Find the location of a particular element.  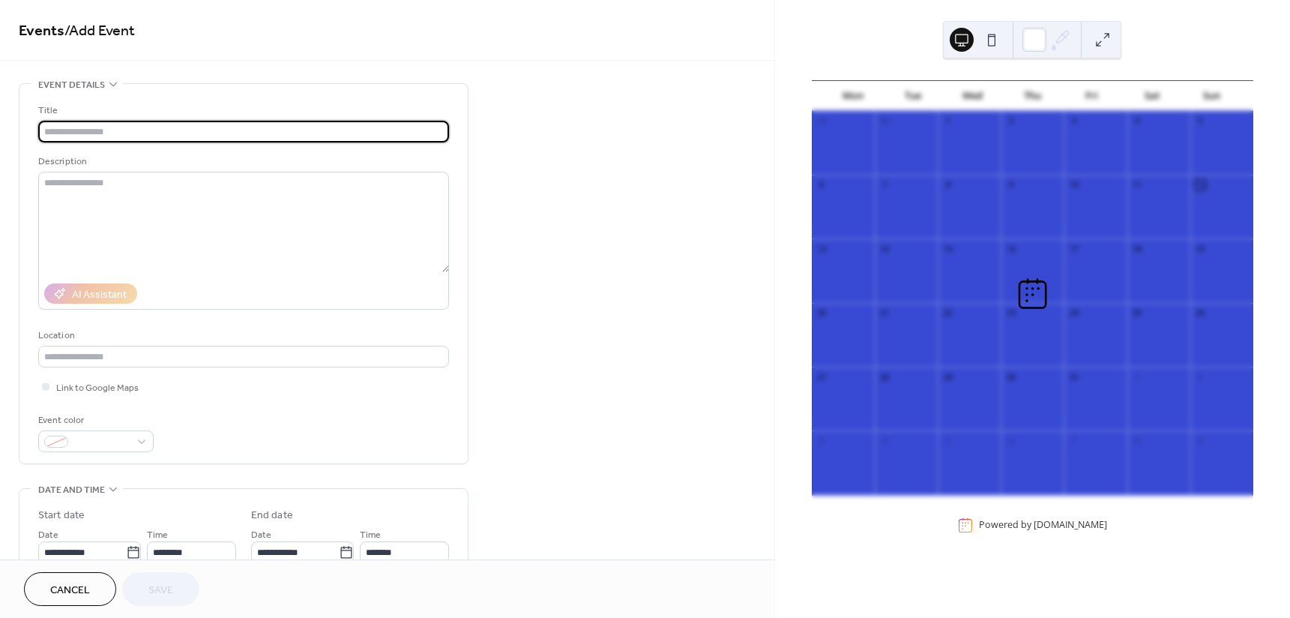

div: 18 is located at coordinates (1137, 248).